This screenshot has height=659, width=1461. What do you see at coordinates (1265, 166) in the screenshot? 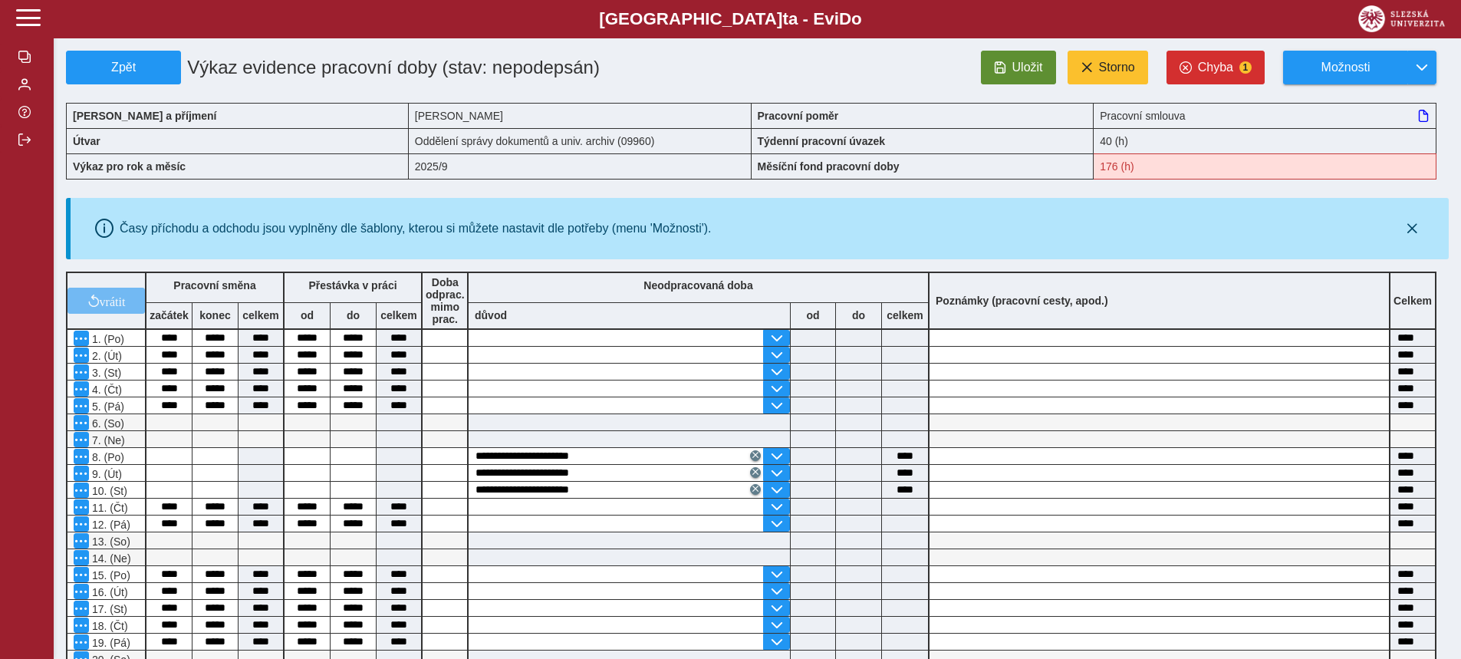
I see `div: Fond pracovní doby (176 h) a součet hodin (169:15 h) se neshodují!` at bounding box center [1265, 166].